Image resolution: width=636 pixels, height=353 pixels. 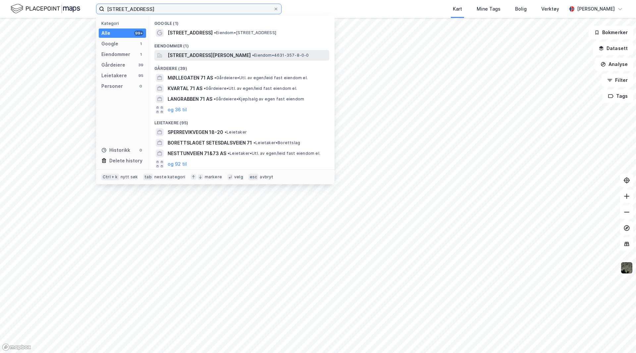 I want to click on div: Eiendommer (1), so click(x=242, y=44).